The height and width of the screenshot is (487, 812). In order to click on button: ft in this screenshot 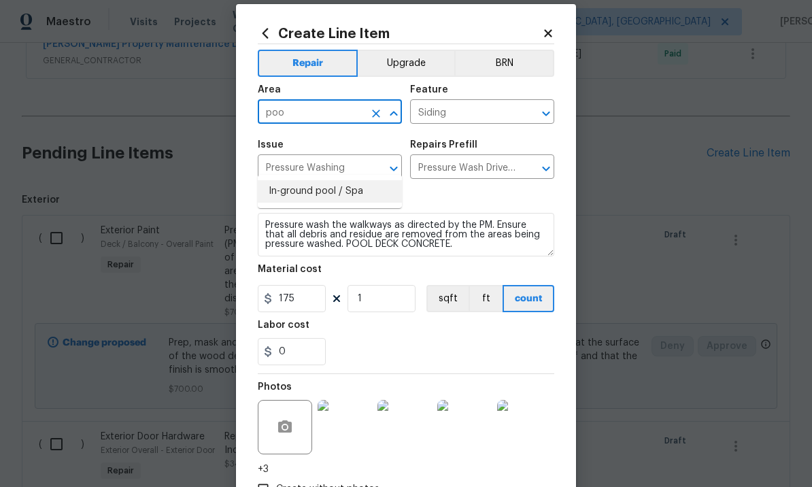, I will do `click(485, 298)`.